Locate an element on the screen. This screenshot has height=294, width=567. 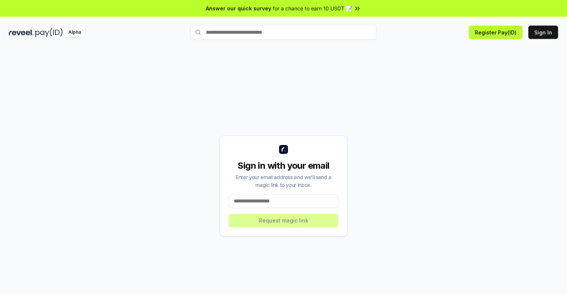
button: Sign In is located at coordinates (543, 32).